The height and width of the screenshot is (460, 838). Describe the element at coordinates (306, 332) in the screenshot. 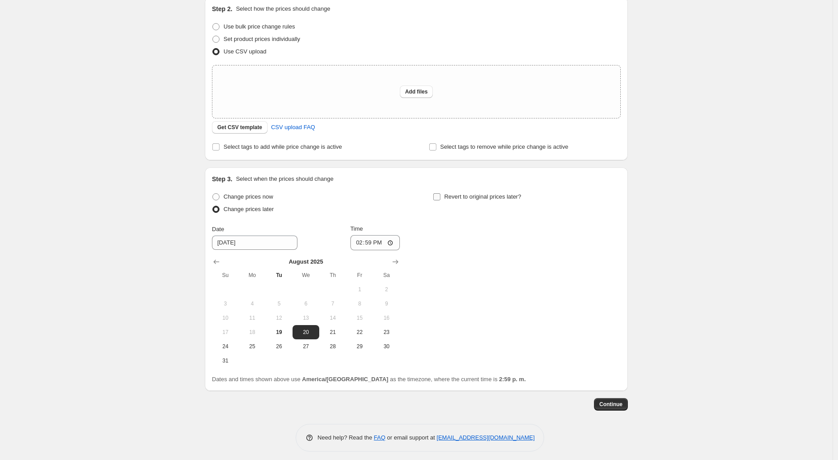

I see `span: 20` at that location.